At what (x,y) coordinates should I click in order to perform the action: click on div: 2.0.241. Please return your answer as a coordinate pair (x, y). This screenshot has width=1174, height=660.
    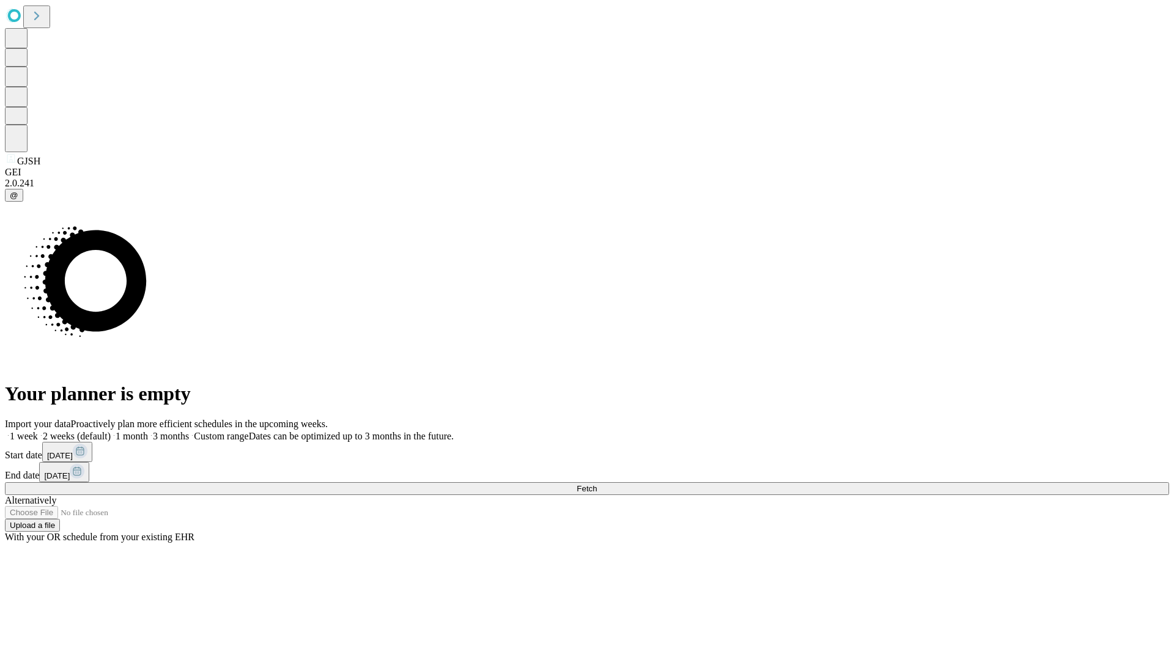
    Looking at the image, I should click on (587, 183).